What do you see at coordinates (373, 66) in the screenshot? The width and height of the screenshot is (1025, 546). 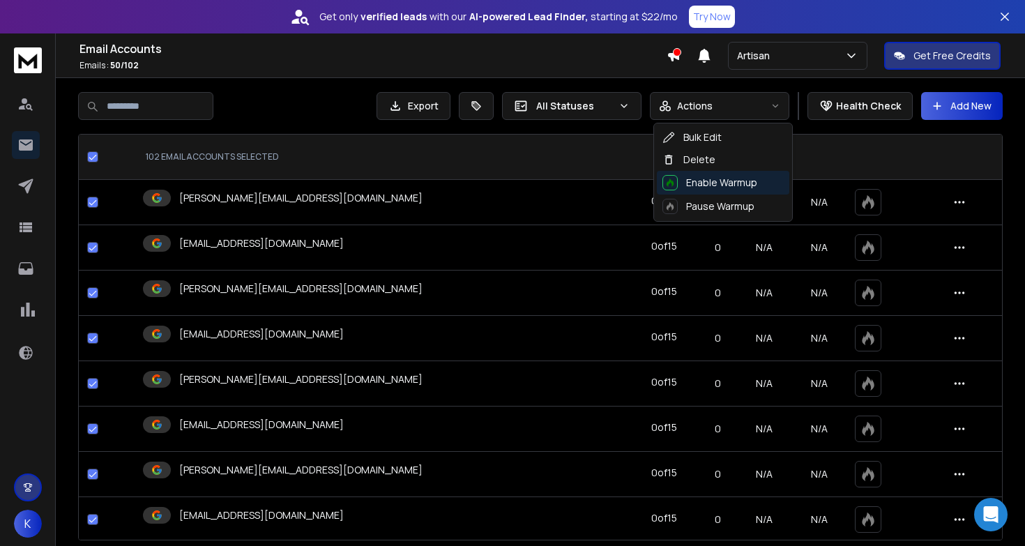 I see `p: Emails :` at bounding box center [373, 66].